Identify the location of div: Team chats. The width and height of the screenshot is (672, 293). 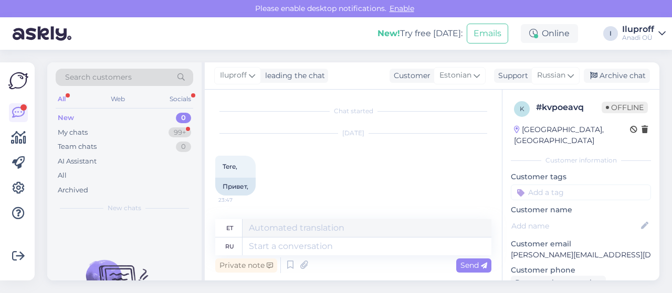
(77, 147).